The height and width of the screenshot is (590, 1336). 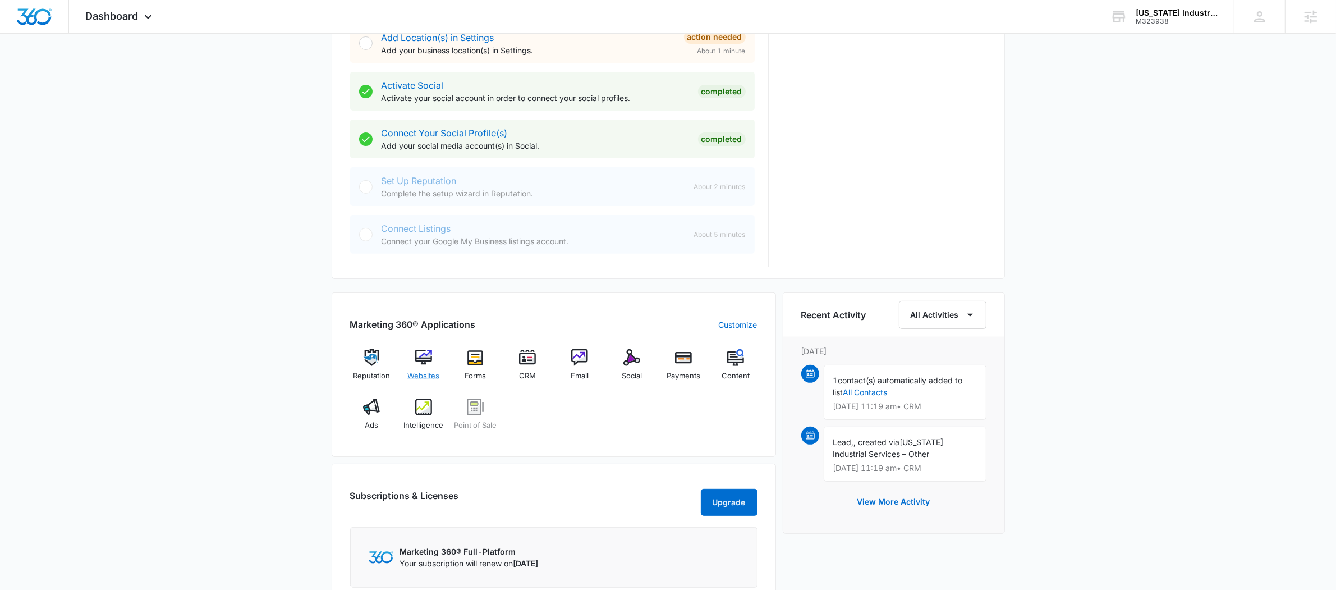 I want to click on p: Marketing 360® Full-Platform, so click(x=469, y=551).